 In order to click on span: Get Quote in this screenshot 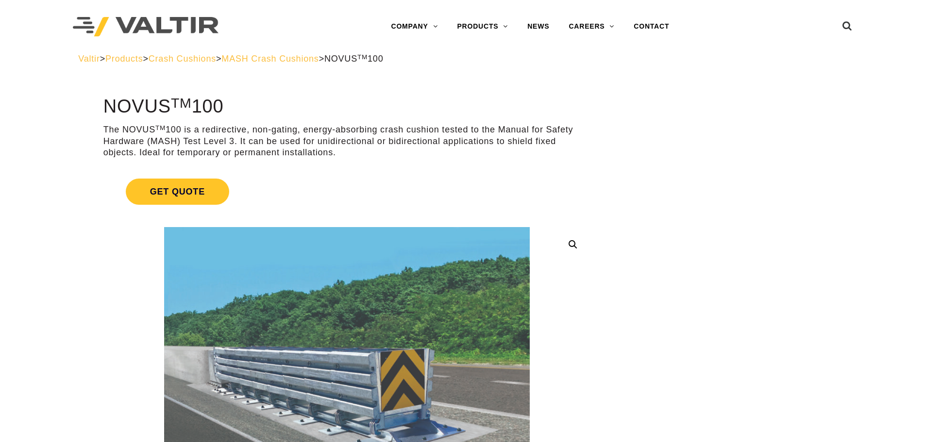, I will do `click(177, 192)`.